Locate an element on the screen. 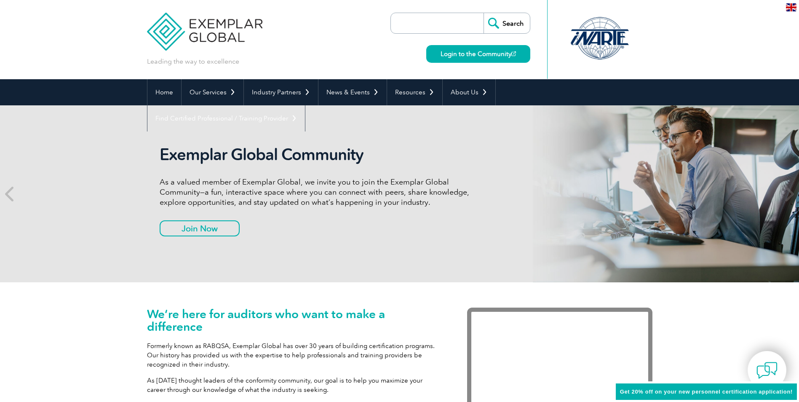 Image resolution: width=799 pixels, height=402 pixels. p: Leading the way to excellence is located at coordinates (193, 62).